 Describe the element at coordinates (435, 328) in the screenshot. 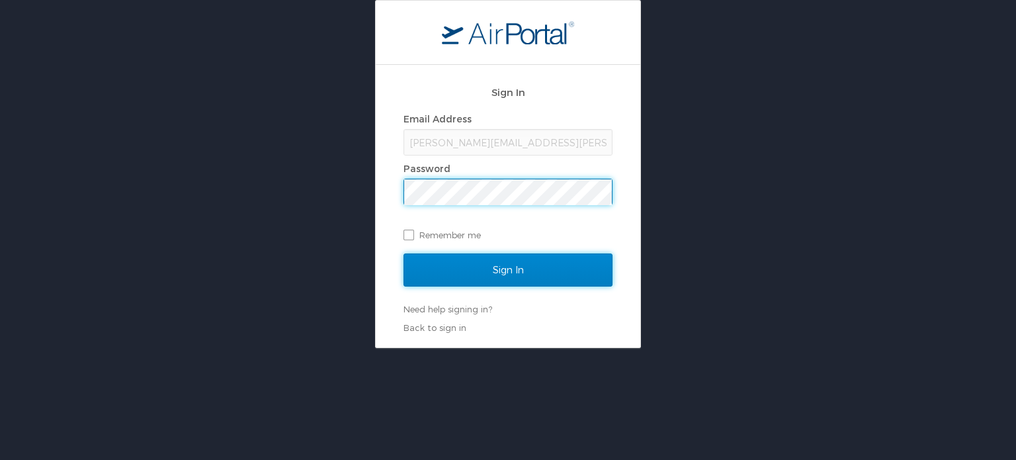

I see `a: Back to sign in` at that location.